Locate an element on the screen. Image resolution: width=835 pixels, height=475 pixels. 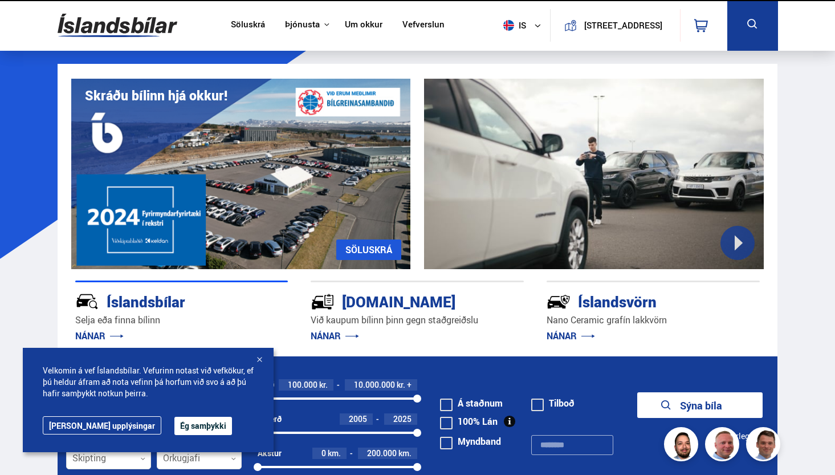
img: nhp88E3Fdnt1Opn2.png is located at coordinates (683, 446).